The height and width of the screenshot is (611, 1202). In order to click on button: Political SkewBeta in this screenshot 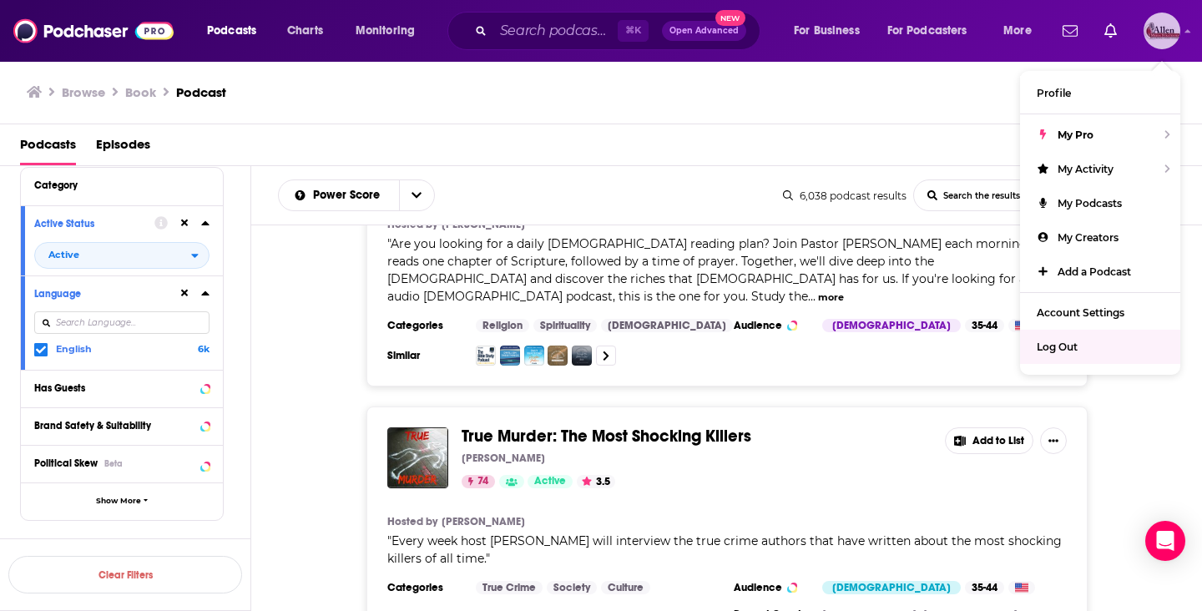, I will do `click(122, 462)`.